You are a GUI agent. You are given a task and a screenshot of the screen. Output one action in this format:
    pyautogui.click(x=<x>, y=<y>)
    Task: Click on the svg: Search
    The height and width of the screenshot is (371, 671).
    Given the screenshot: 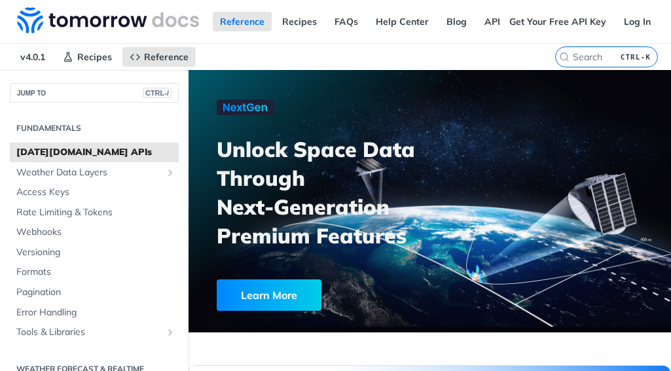 What is the action you would take?
    pyautogui.click(x=564, y=57)
    